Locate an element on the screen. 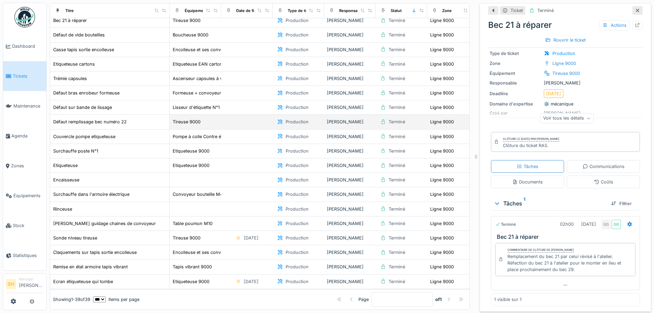 This screenshot has height=313, width=654. a: Stock is located at coordinates (25, 225).